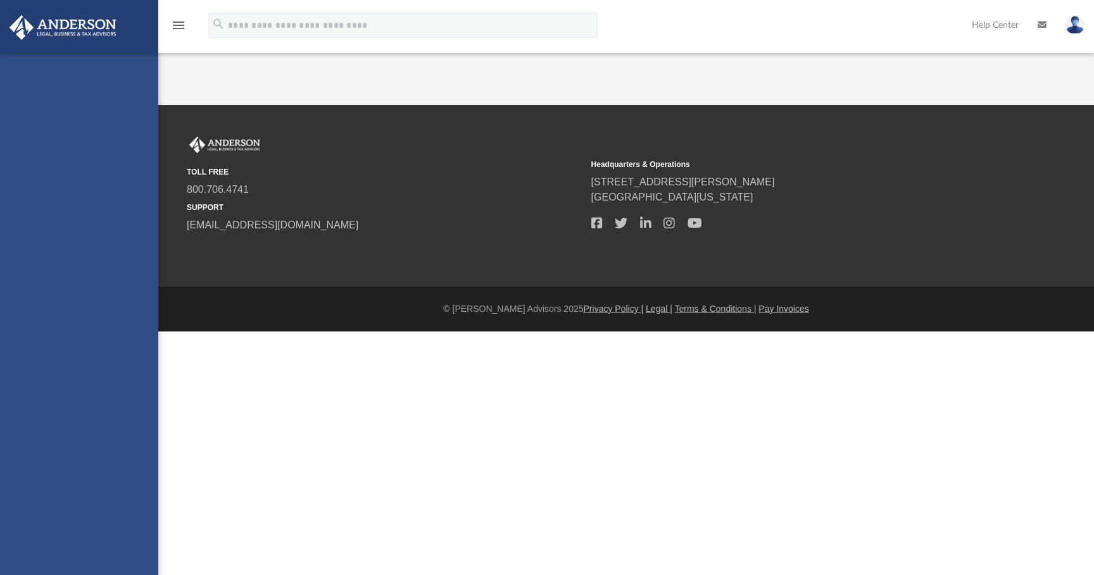  Describe the element at coordinates (783, 309) in the screenshot. I see `a: Pay Invoices` at that location.